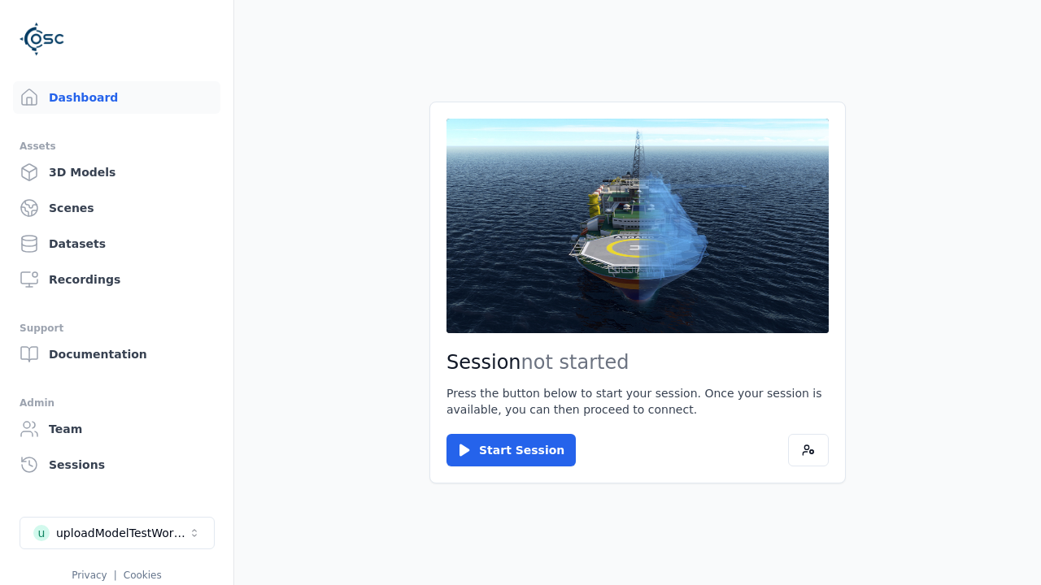 The width and height of the screenshot is (1041, 585). What do you see at coordinates (575, 363) in the screenshot?
I see `span: not started` at bounding box center [575, 363].